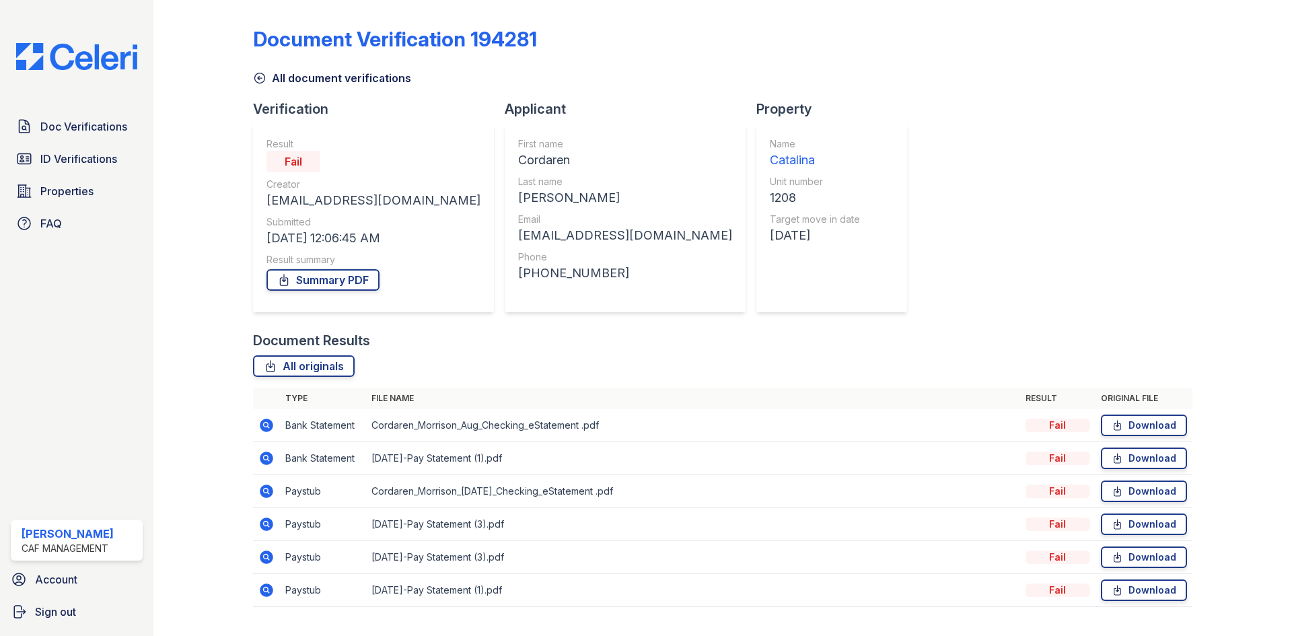 This screenshot has height=636, width=1292. What do you see at coordinates (815, 198) in the screenshot?
I see `div: 1208` at bounding box center [815, 198].